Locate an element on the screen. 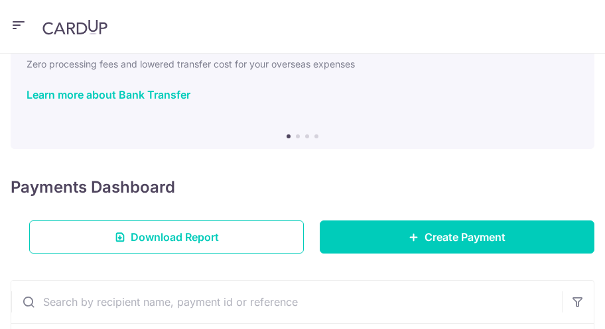 Image resolution: width=605 pixels, height=329 pixels. a: Download Report is located at coordinates (166, 237).